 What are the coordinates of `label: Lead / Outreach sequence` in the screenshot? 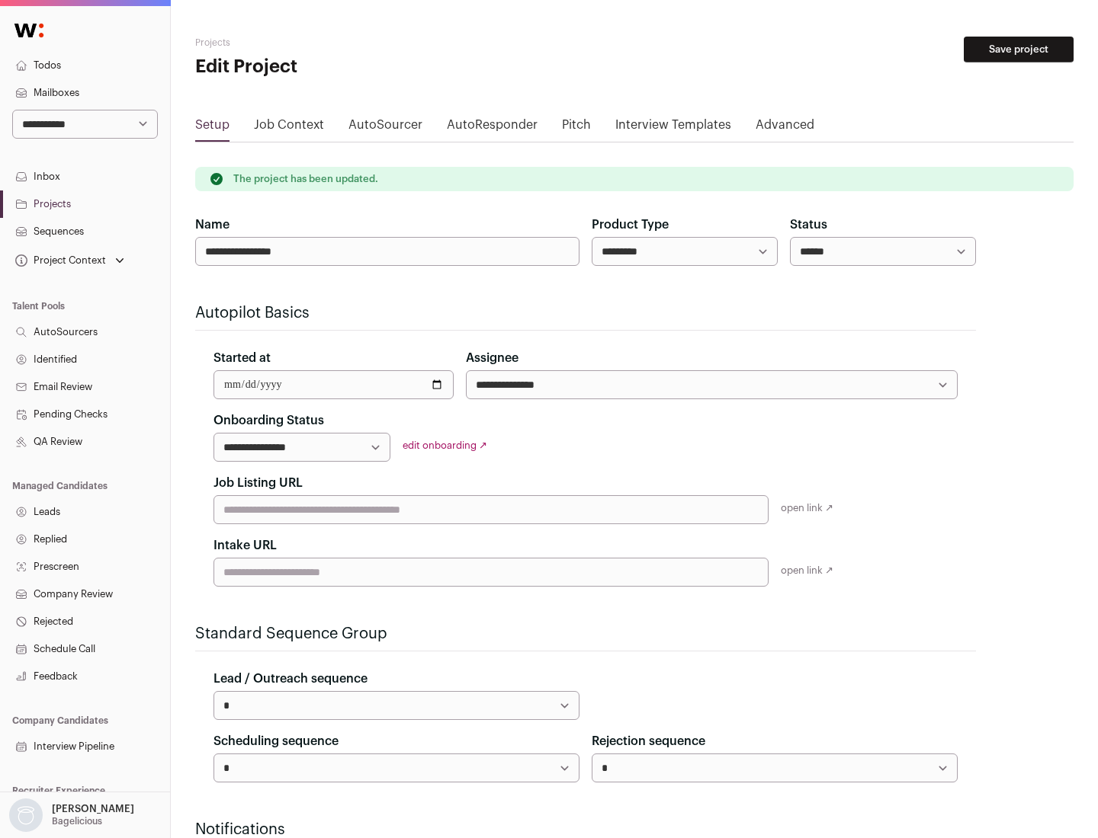 It's located at (290, 679).